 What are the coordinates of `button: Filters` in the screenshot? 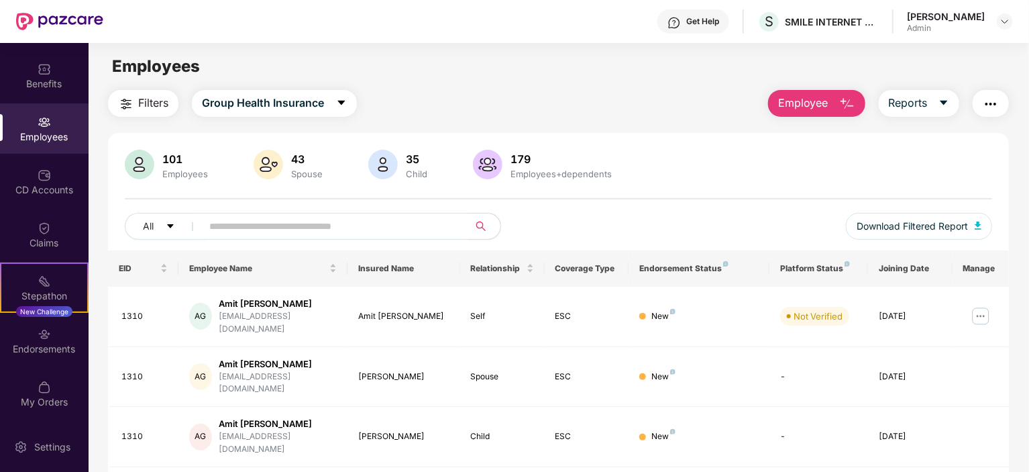 It's located at (143, 103).